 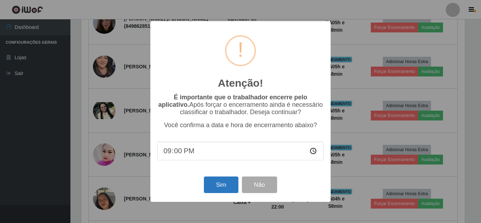 I want to click on b: É importante que o trabalhador encerre pelo aplicativo., so click(x=232, y=101).